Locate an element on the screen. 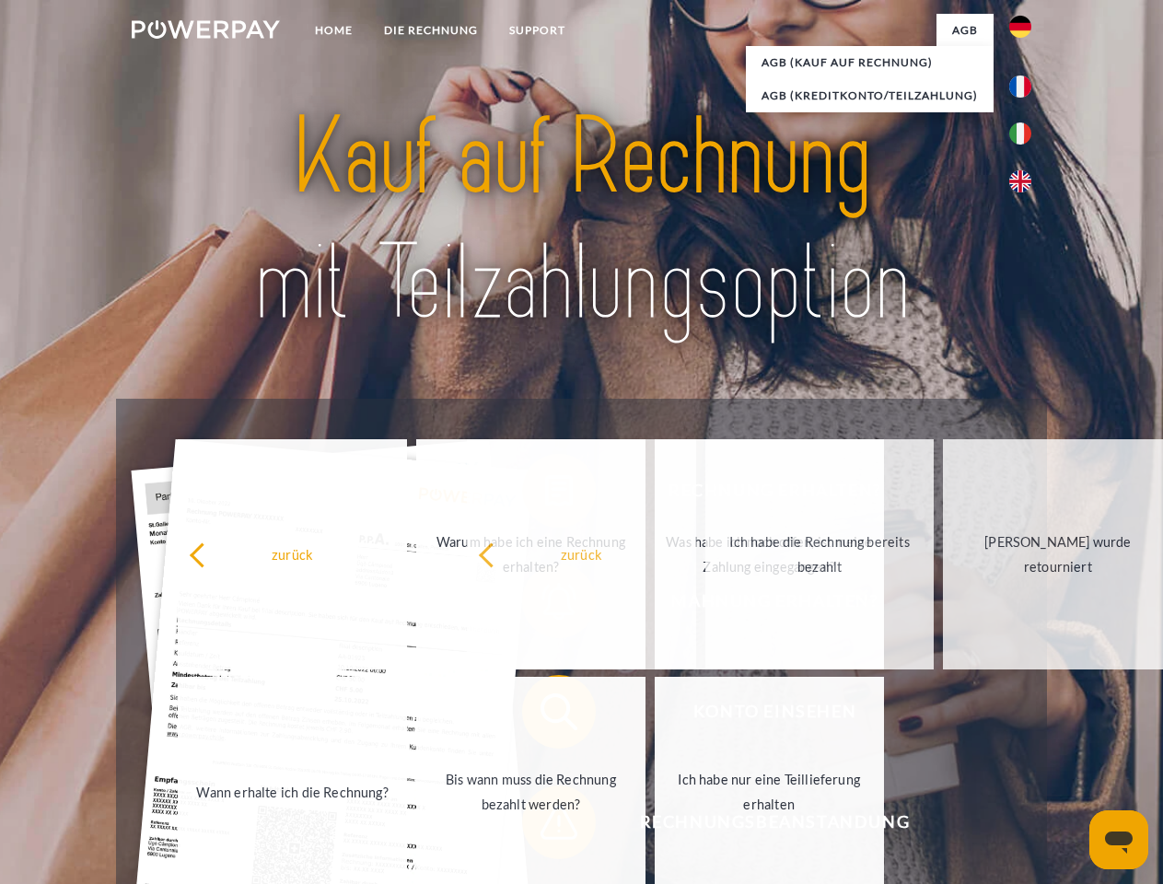 The height and width of the screenshot is (884, 1163). div: Warum habe ich eine Rechnung erhalten? is located at coordinates (530, 554).